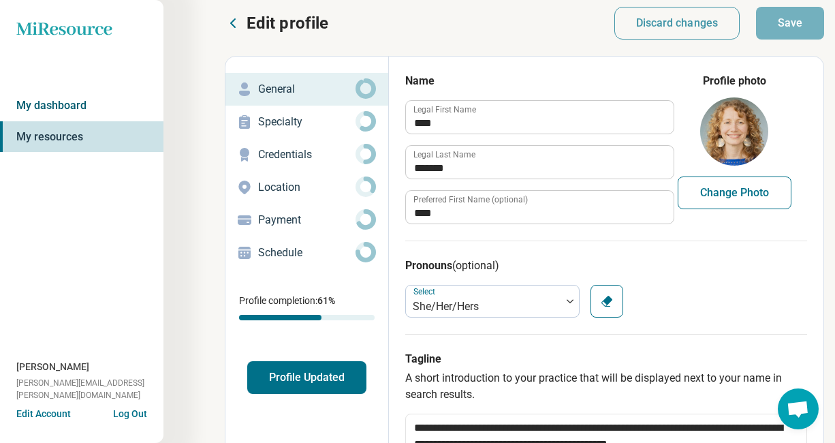  Describe the element at coordinates (307, 122) in the screenshot. I see `p: Specialty` at that location.